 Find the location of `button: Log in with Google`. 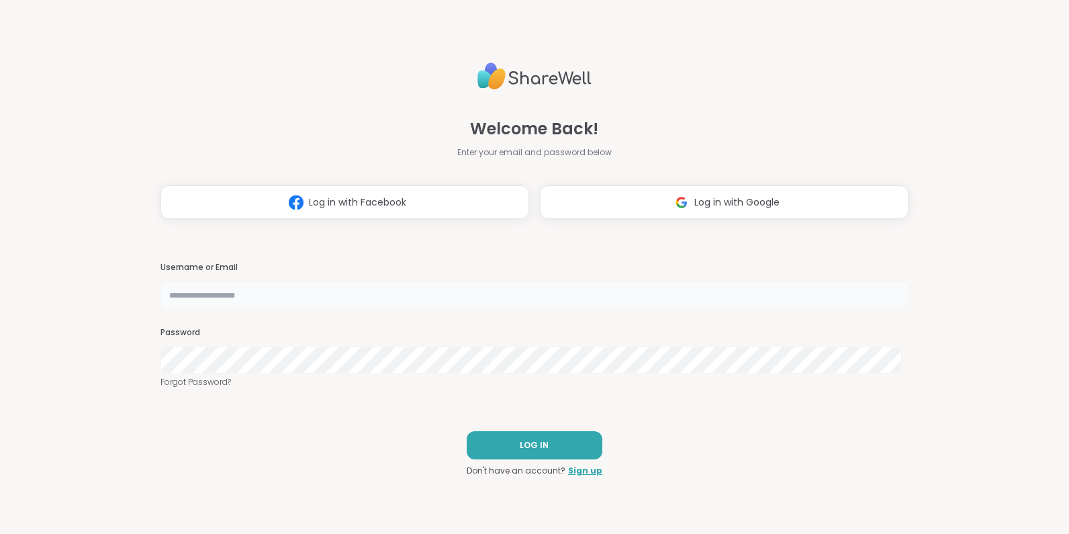

button: Log in with Google is located at coordinates (724, 202).